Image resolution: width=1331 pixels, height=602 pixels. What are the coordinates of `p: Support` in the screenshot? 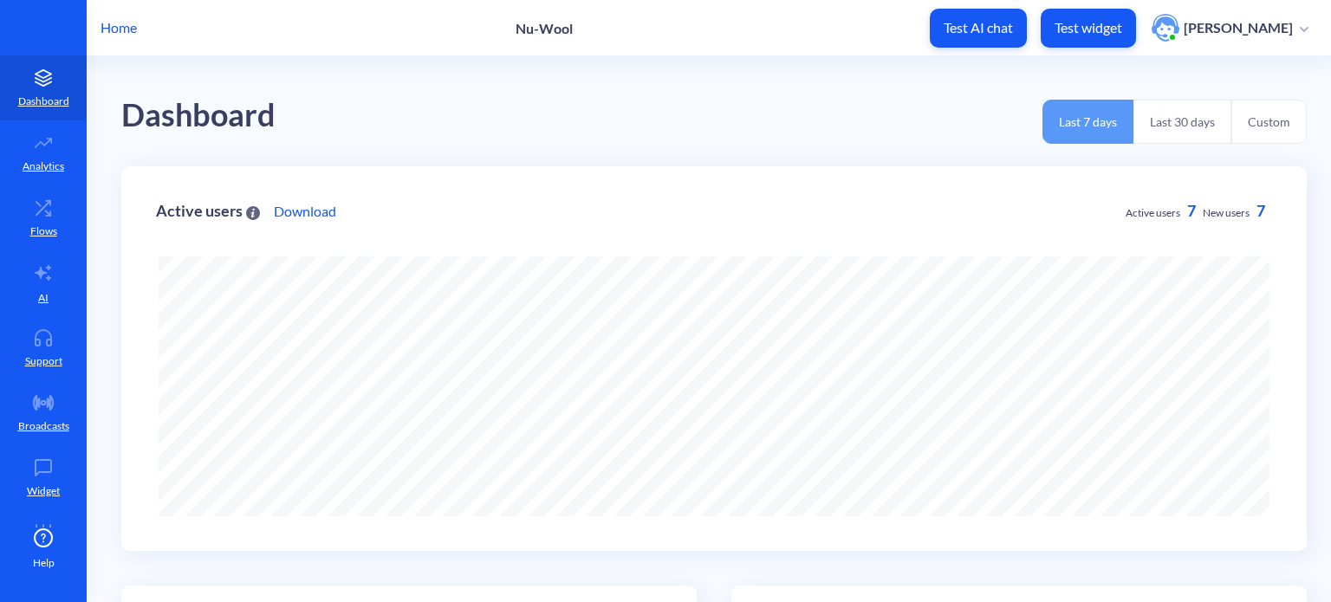 It's located at (43, 361).